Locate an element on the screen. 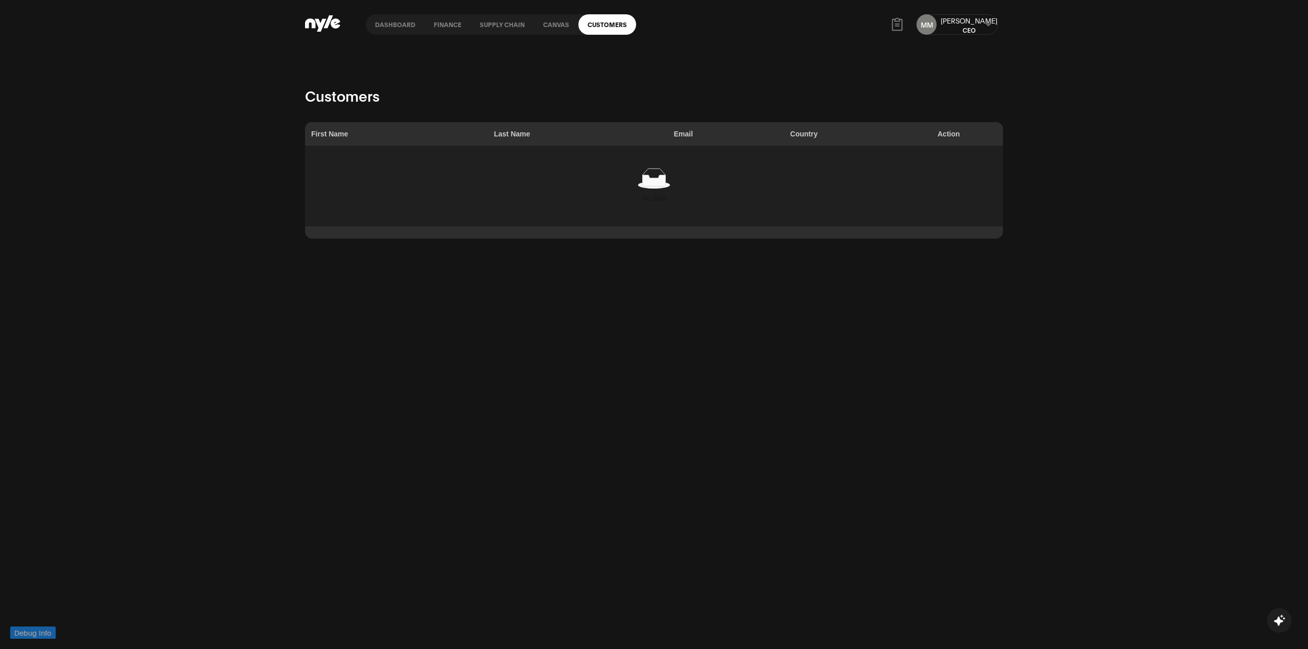 The height and width of the screenshot is (649, 1308). th: First Name is located at coordinates (396, 134).